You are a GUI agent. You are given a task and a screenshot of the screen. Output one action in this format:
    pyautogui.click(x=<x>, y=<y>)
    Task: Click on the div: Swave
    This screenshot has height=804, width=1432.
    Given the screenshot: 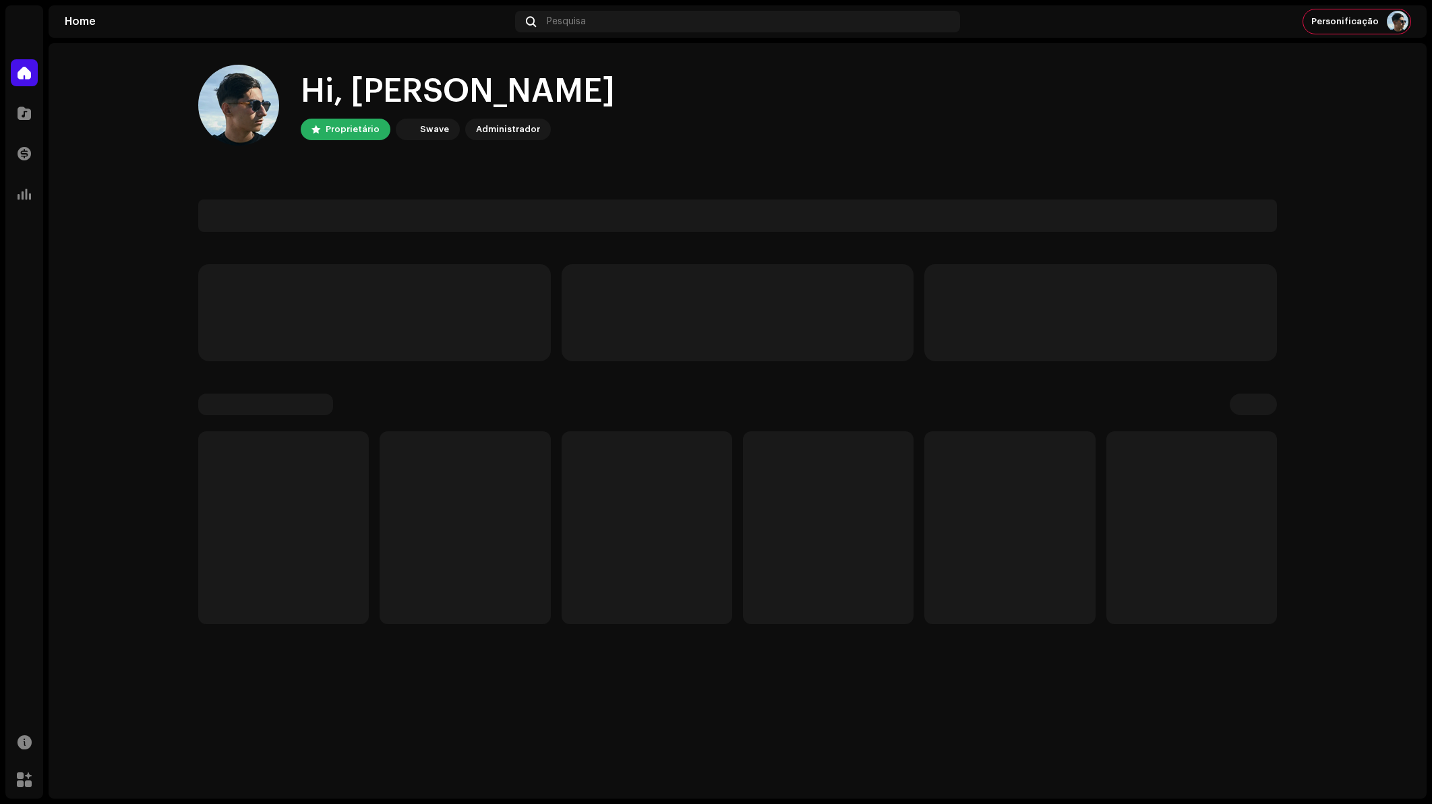 What is the action you would take?
    pyautogui.click(x=434, y=129)
    